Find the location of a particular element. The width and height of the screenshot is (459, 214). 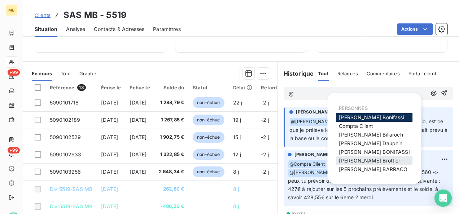

div: Open Intercom Messenger is located at coordinates (443, 199).